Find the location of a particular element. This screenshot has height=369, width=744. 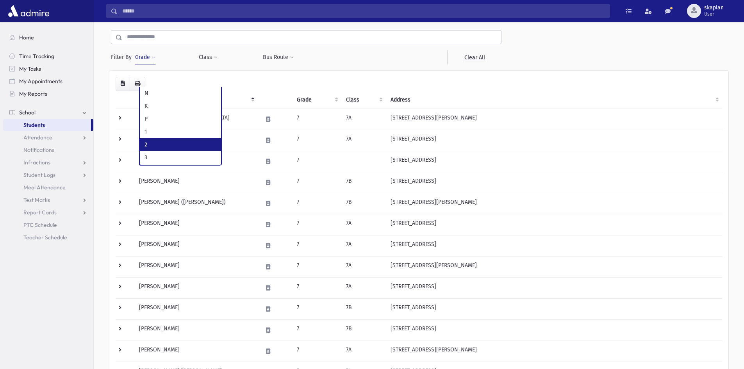

a: PTC Schedule is located at coordinates (48, 225).